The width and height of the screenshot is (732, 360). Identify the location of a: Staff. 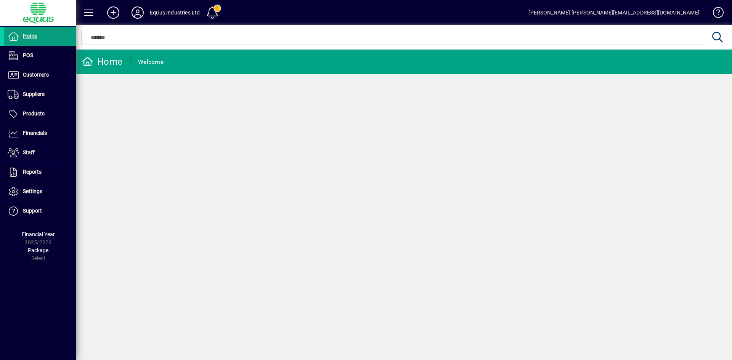
(40, 153).